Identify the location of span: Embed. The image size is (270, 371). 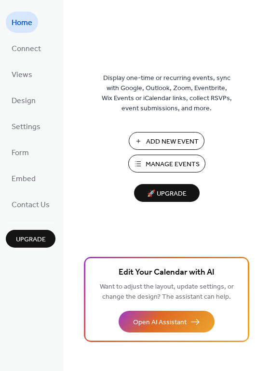
(24, 179).